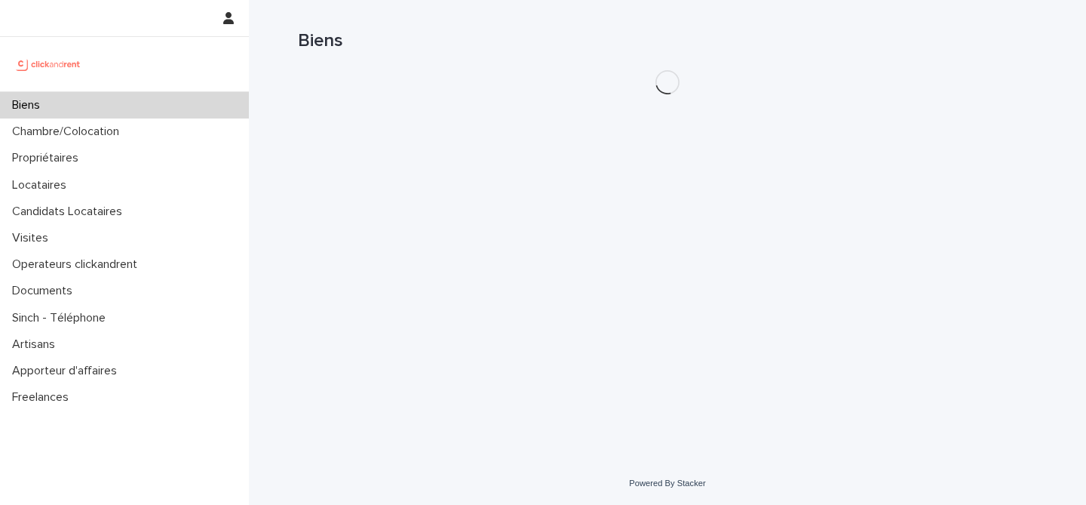 Image resolution: width=1086 pixels, height=505 pixels. I want to click on p: Biens, so click(29, 105).